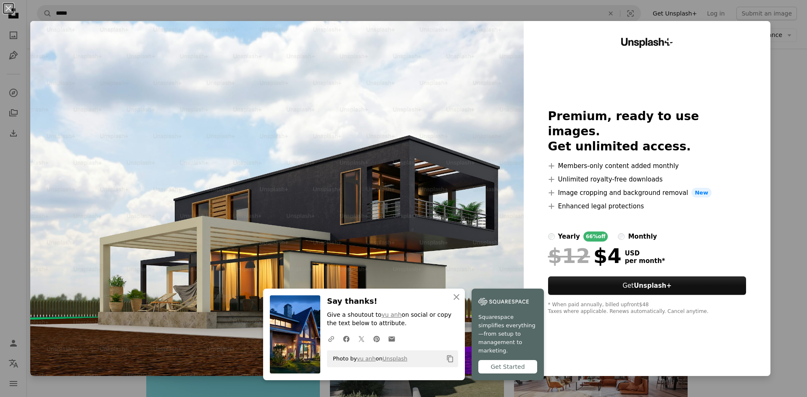 The width and height of the screenshot is (807, 397). I want to click on a: Squarespace simplifies everything—from setup to management to marketing.Get Started, so click(507, 334).